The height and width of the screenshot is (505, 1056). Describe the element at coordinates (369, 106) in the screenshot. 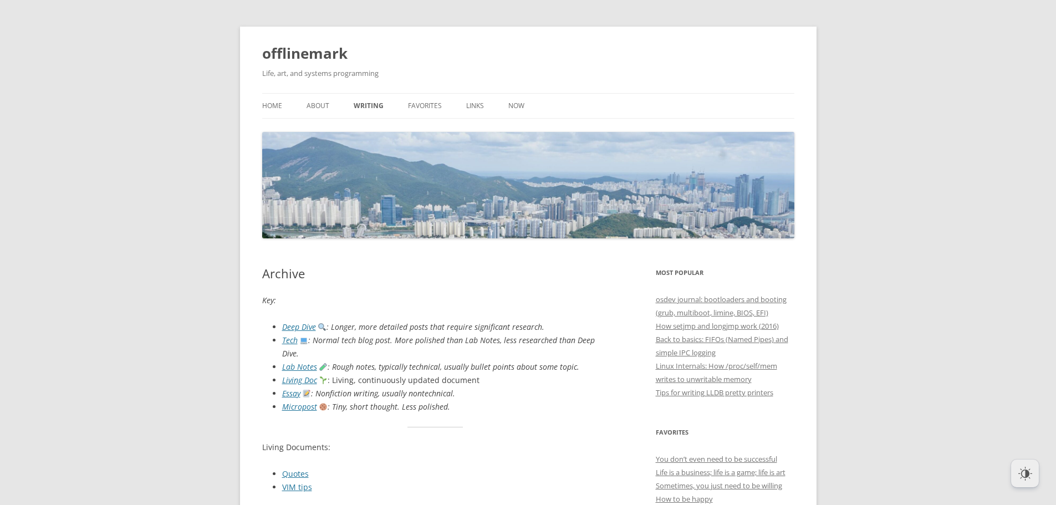

I see `a: Writing` at that location.